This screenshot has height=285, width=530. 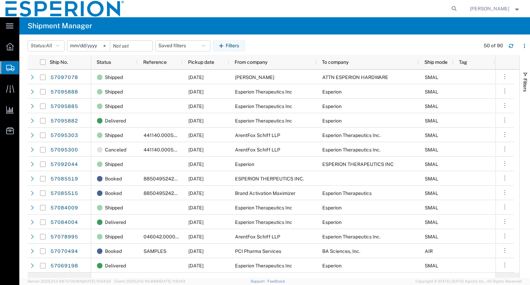 What do you see at coordinates (525, 85) in the screenshot?
I see `span: Filters` at bounding box center [525, 85].